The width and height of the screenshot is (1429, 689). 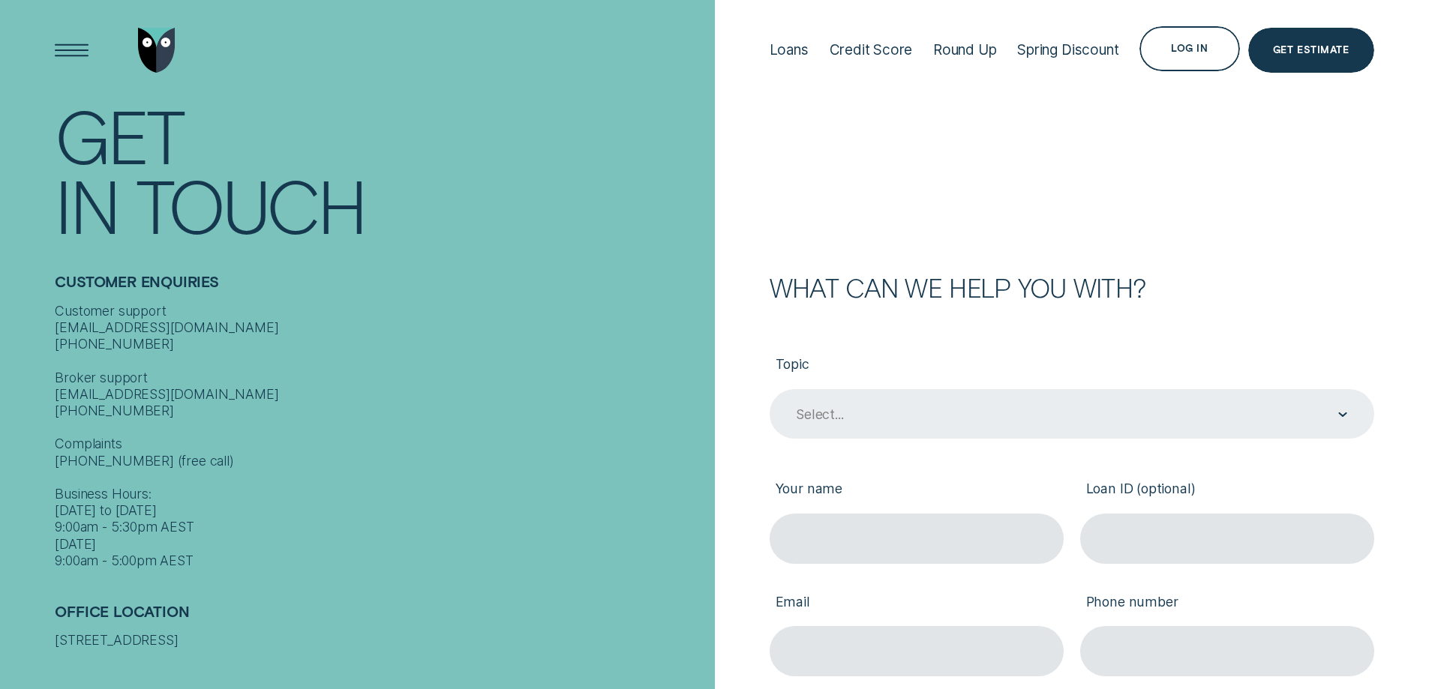 What do you see at coordinates (916, 603) in the screenshot?
I see `label: Email` at bounding box center [916, 603].